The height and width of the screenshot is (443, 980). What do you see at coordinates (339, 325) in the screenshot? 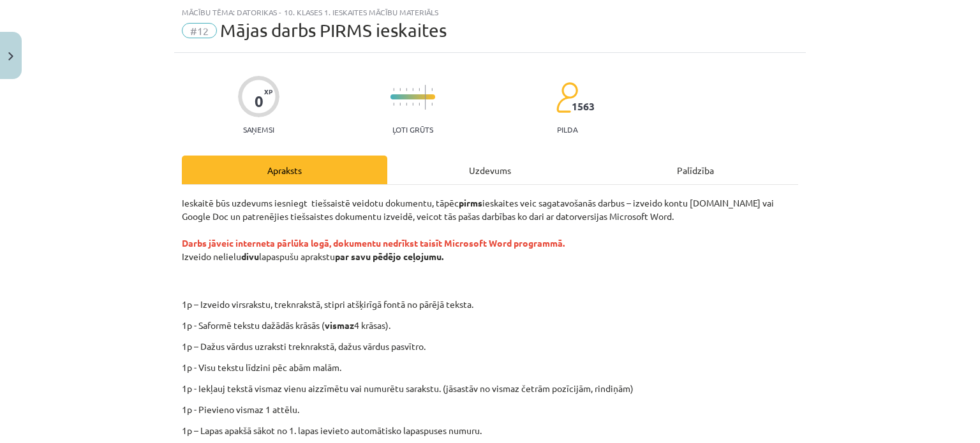
I see `strong: vismaz` at bounding box center [339, 325].